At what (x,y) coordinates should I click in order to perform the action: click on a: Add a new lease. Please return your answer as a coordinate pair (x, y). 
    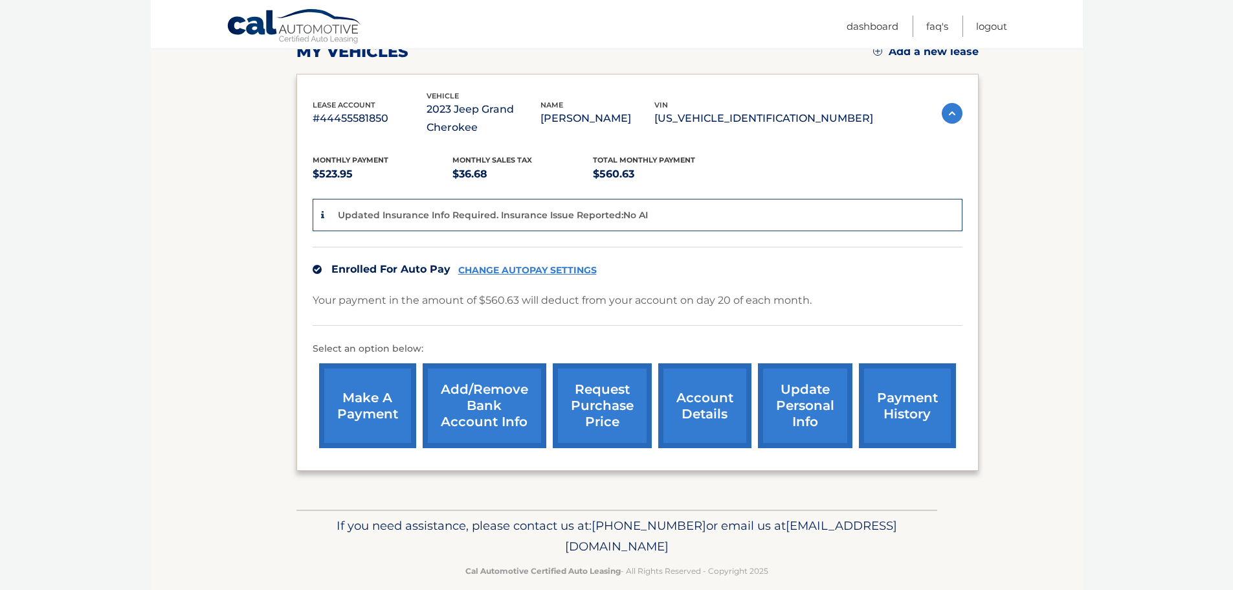
    Looking at the image, I should click on (925, 52).